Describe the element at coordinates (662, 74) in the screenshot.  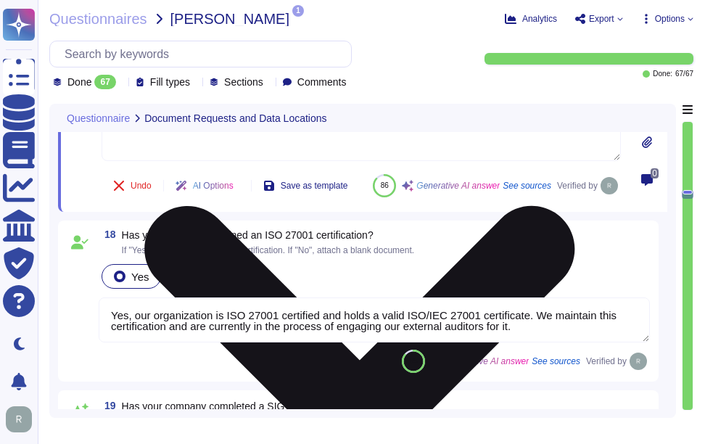
I see `span: Done:` at that location.